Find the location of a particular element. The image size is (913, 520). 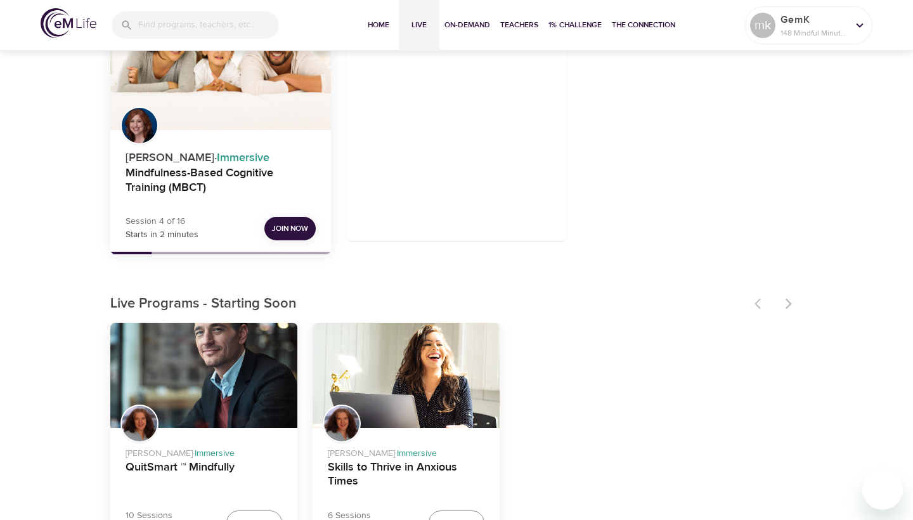

p: Starts in 2 minutes is located at coordinates (162, 235).